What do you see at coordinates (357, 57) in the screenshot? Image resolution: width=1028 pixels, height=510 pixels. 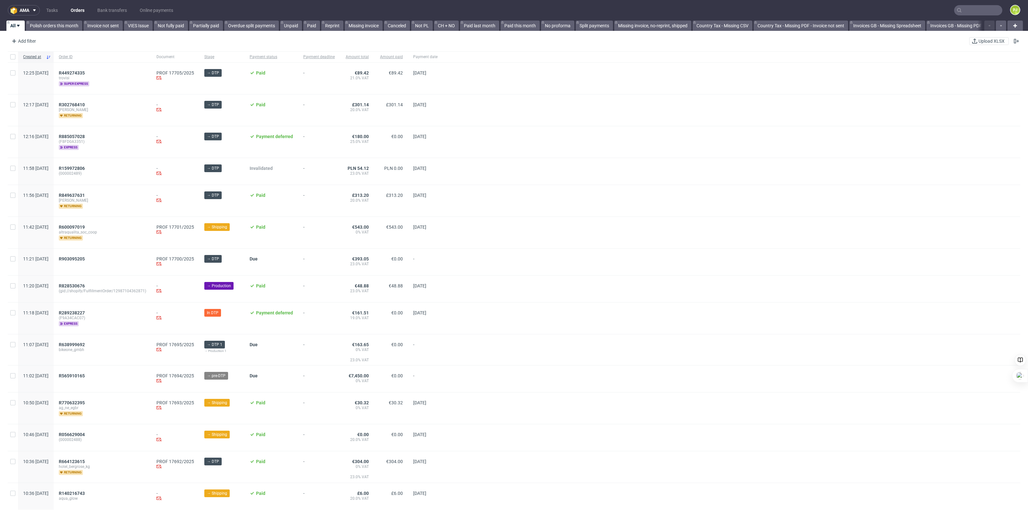 I see `span: Amount total` at bounding box center [357, 57].